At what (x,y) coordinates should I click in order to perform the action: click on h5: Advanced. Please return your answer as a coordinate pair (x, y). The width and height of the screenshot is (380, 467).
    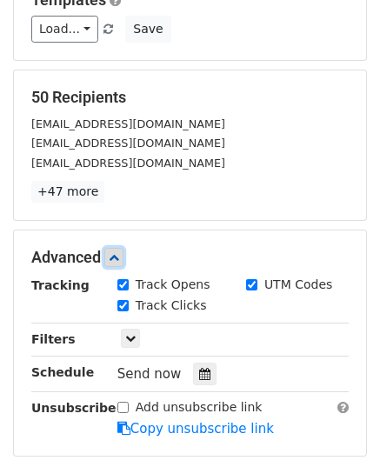
    Looking at the image, I should click on (190, 258).